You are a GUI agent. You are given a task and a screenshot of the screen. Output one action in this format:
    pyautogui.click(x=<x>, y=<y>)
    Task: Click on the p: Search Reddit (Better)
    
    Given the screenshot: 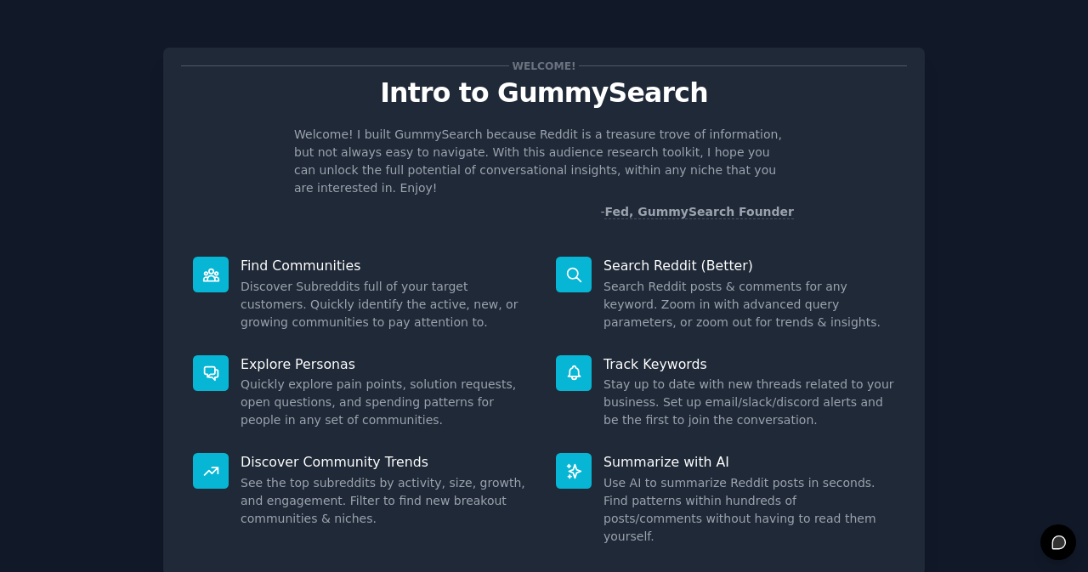 What is the action you would take?
    pyautogui.click(x=749, y=265)
    